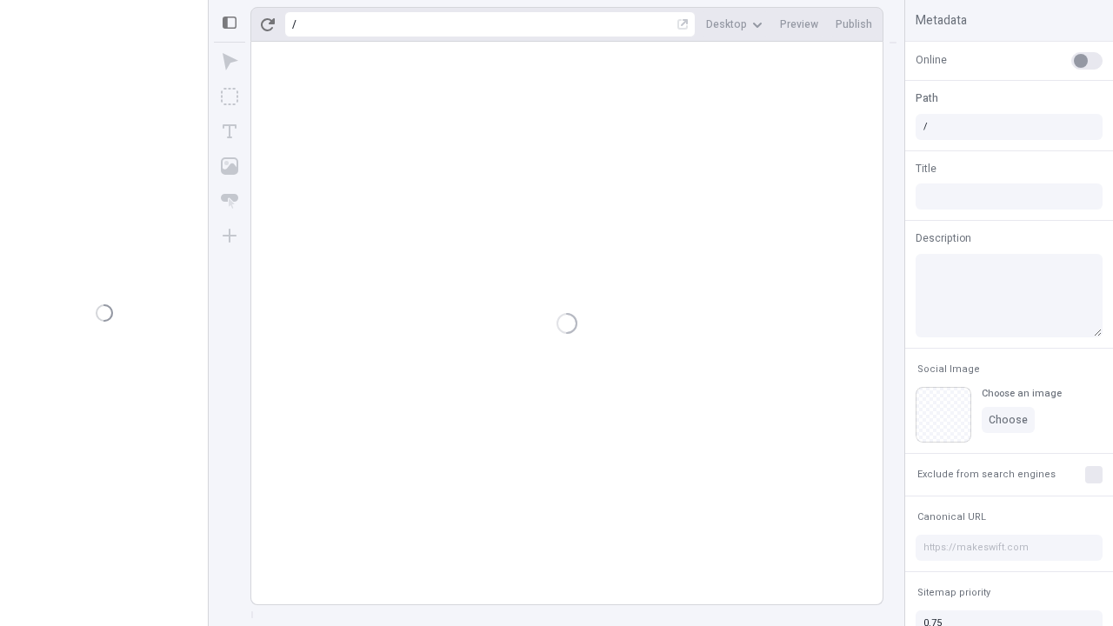  I want to click on span: Exclude from search engines, so click(986, 474).